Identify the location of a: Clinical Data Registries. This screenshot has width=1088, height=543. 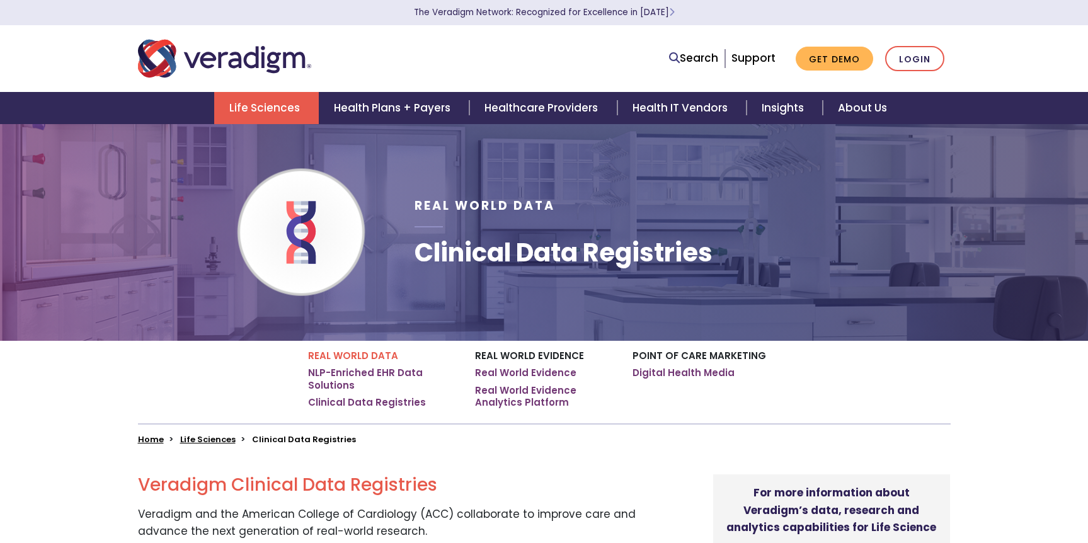
(367, 402).